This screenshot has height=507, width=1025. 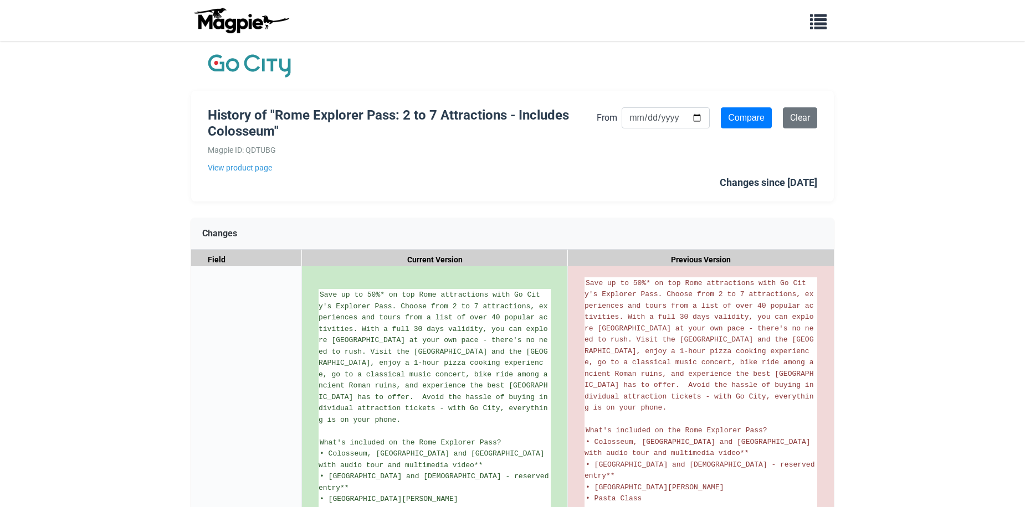 What do you see at coordinates (512, 234) in the screenshot?
I see `div: Changes` at bounding box center [512, 234].